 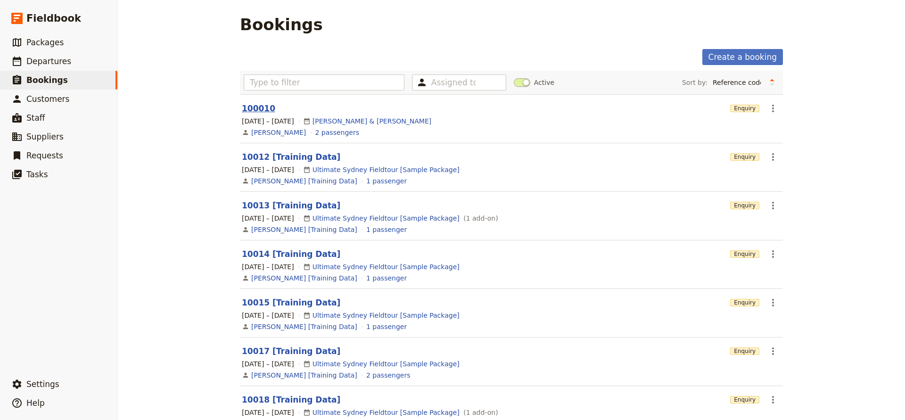 I want to click on span: Tasks, so click(x=37, y=174).